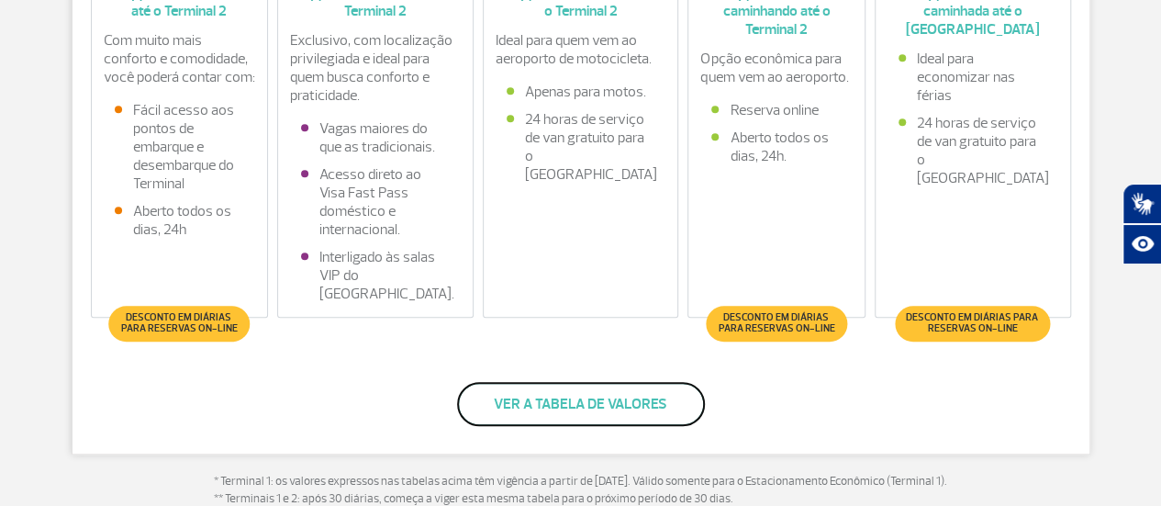 This screenshot has height=506, width=1161. Describe the element at coordinates (777, 147) in the screenshot. I see `li: Aberto todos os dias, 24h.` at that location.